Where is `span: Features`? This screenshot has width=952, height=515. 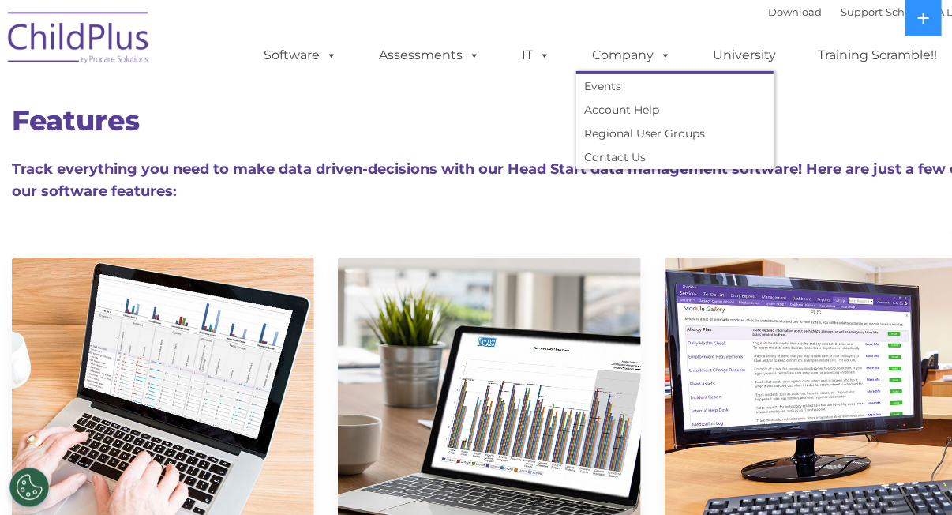 span: Features is located at coordinates (76, 120).